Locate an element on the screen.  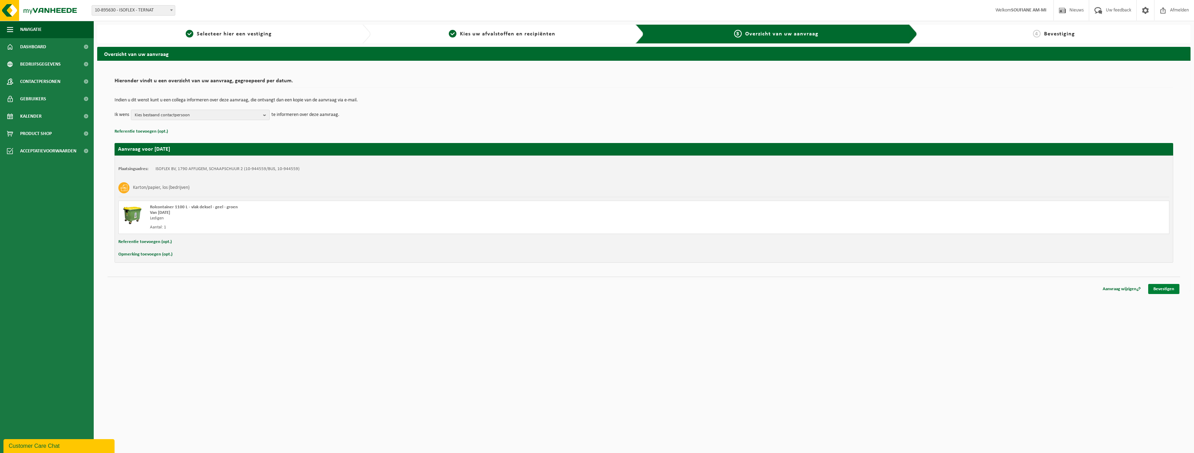
span: Selecteer hier een vestiging is located at coordinates (234, 34).